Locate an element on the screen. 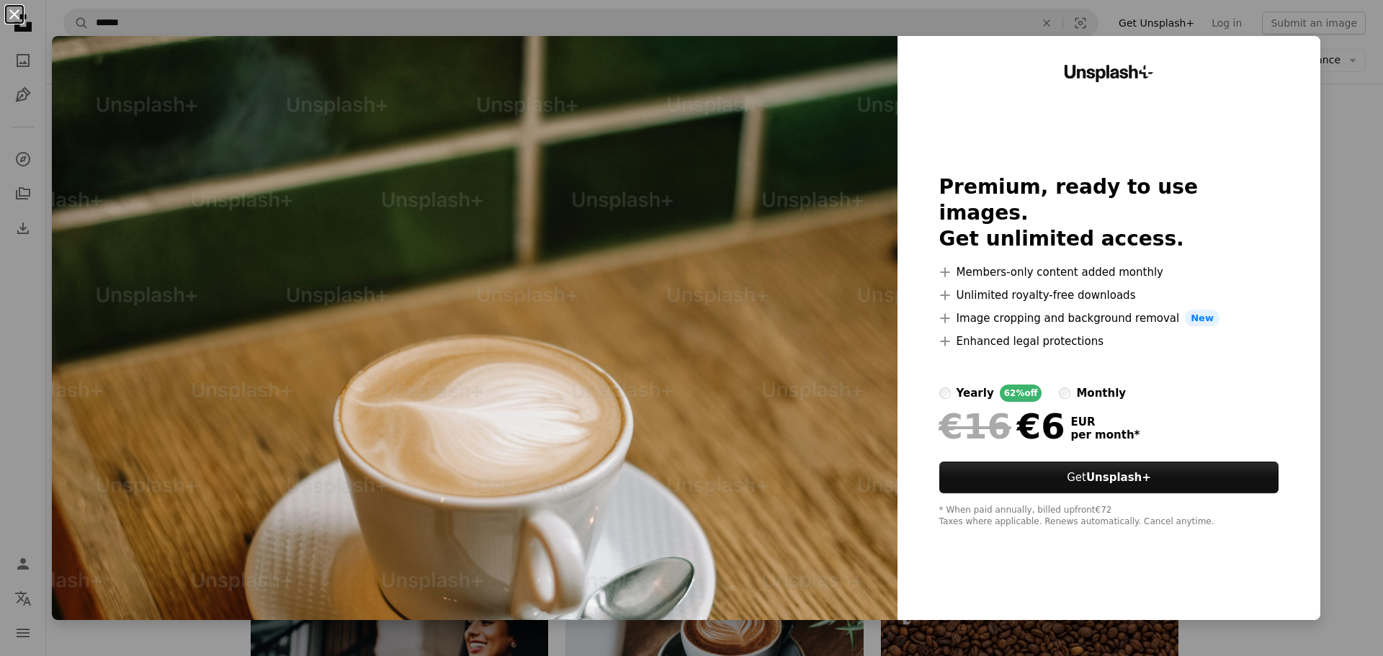 The width and height of the screenshot is (1383, 656). div: * When paid annually, billed upfront €72 Taxes where applicable. Renews automatically. Cancel any... is located at coordinates (1110, 517).